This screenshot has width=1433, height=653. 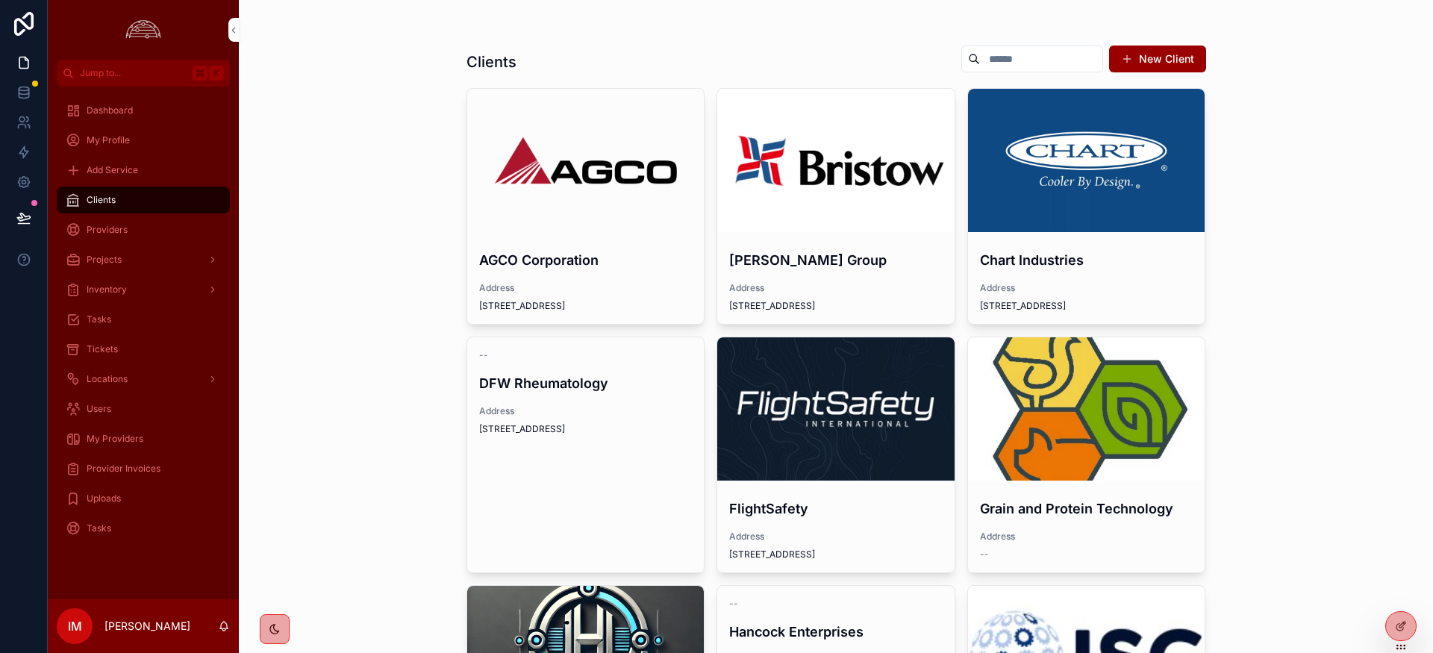 What do you see at coordinates (1086, 508) in the screenshot?
I see `h4: Grain and Protein Technology` at bounding box center [1086, 508].